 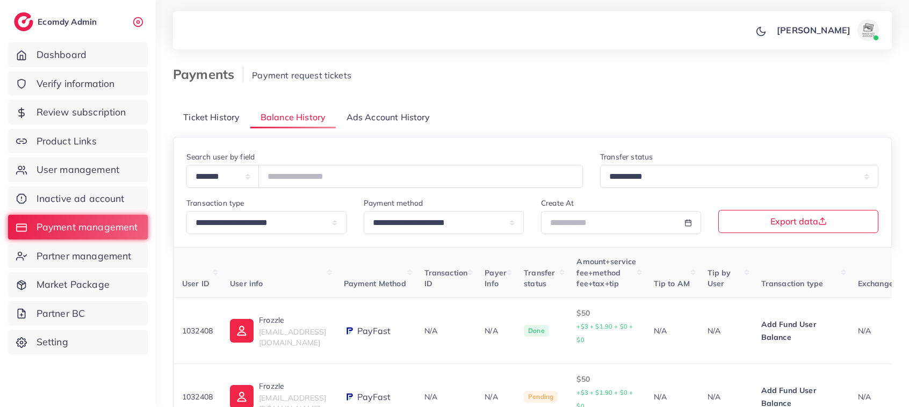 I want to click on label: Payment method, so click(x=393, y=203).